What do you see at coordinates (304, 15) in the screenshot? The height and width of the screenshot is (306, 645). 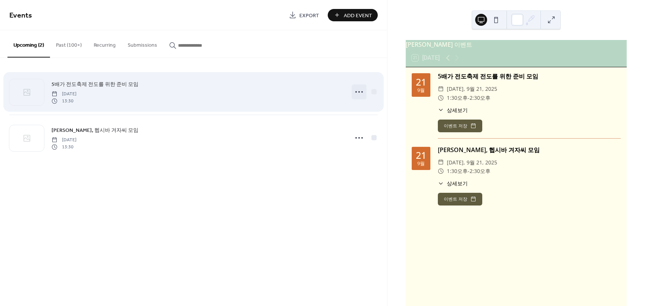 I see `a: Export` at bounding box center [304, 15].